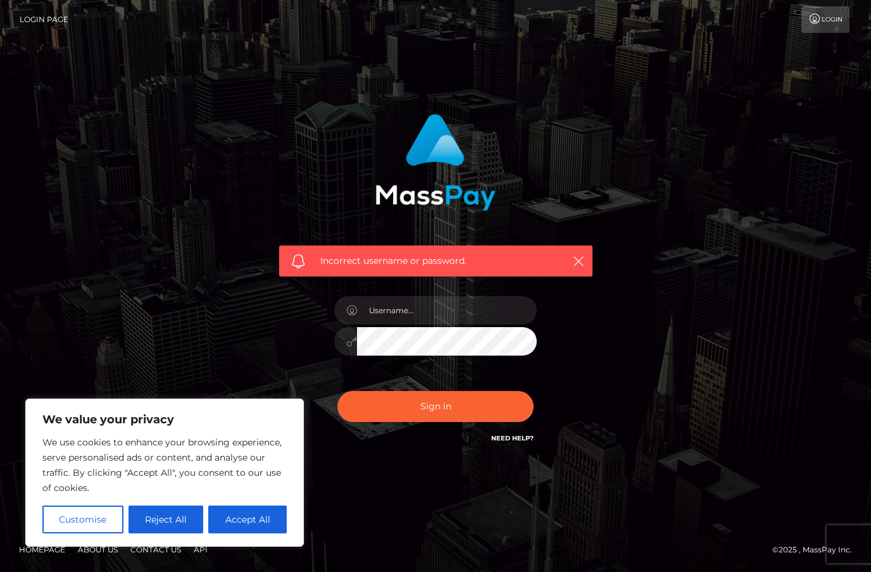  I want to click on button: Accept All, so click(248, 520).